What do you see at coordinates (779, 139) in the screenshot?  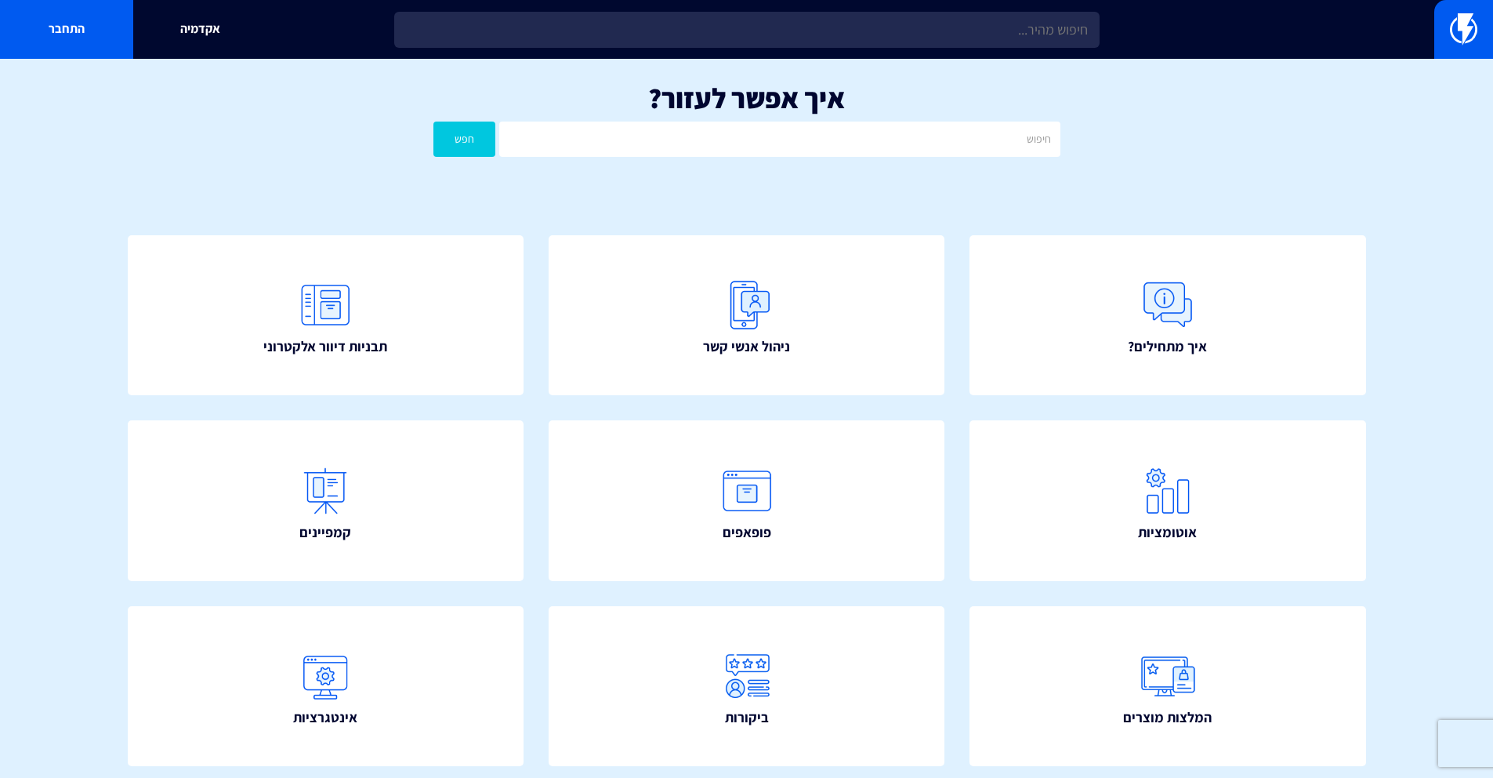 I see `input: חיפוש` at bounding box center [779, 139].